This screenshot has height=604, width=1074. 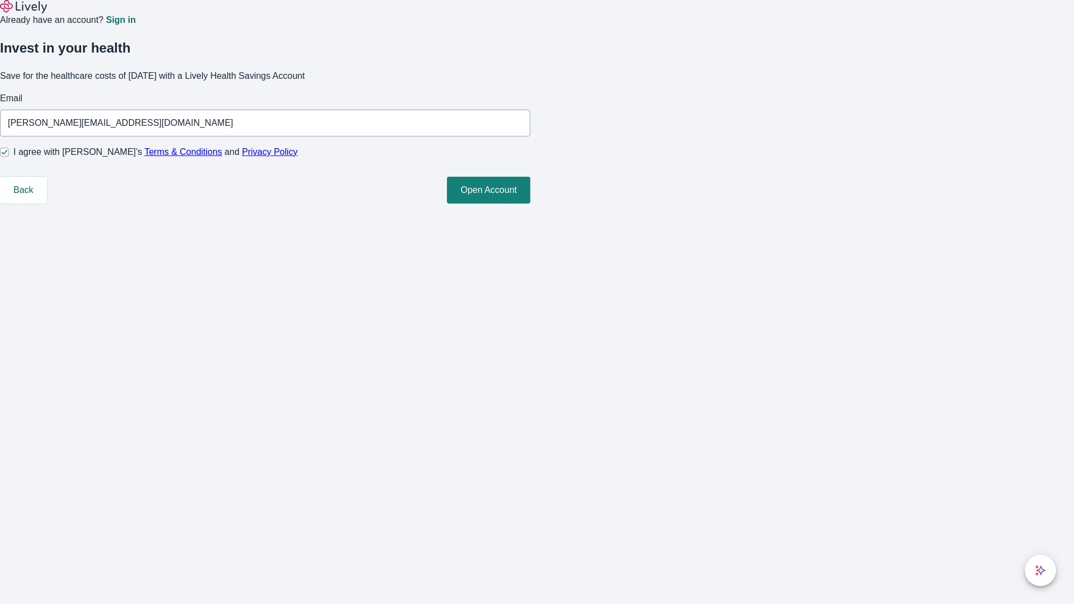 What do you see at coordinates (488, 190) in the screenshot?
I see `button: Open Account` at bounding box center [488, 190].